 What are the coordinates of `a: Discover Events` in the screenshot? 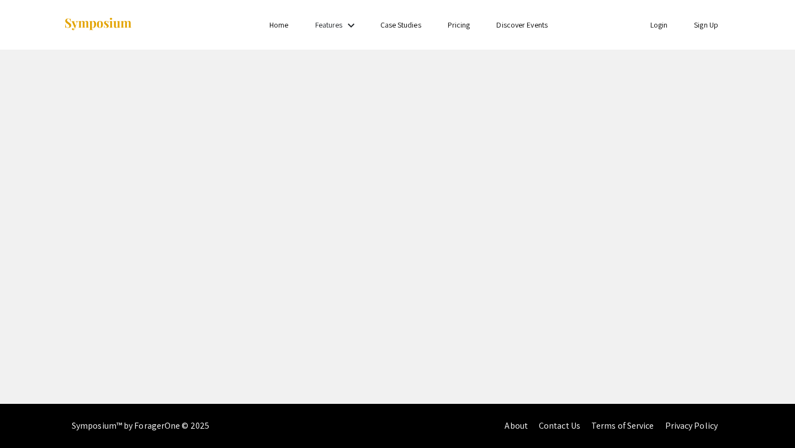 It's located at (522, 25).